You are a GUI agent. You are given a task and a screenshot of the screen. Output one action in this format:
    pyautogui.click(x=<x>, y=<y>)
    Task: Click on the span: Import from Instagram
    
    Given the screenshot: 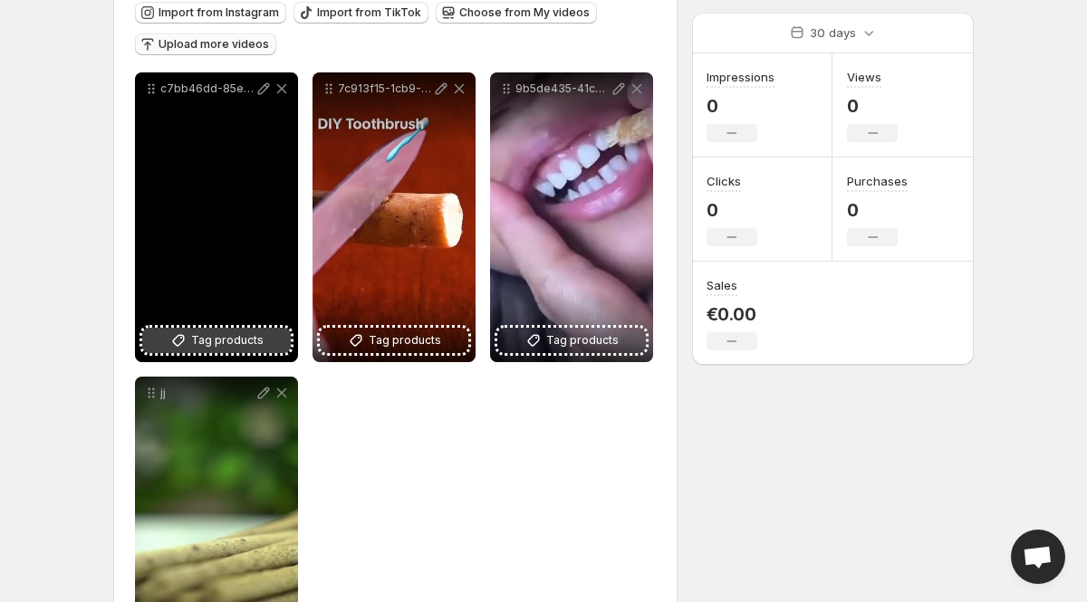 What is the action you would take?
    pyautogui.click(x=218, y=13)
    